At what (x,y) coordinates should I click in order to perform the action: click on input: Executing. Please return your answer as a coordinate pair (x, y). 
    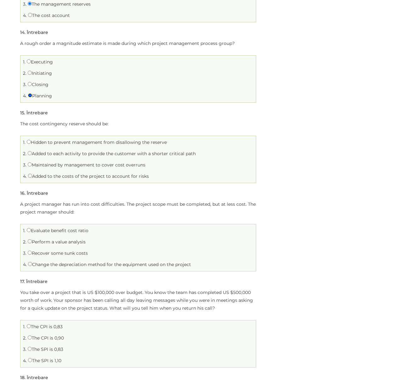
    Looking at the image, I should click on (29, 61).